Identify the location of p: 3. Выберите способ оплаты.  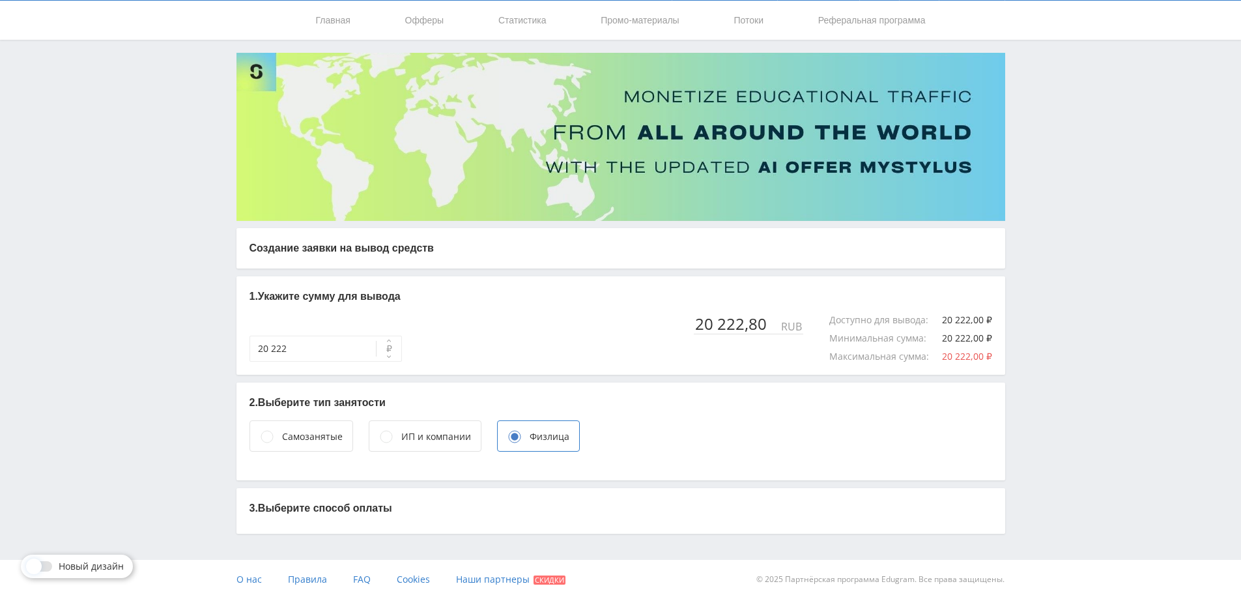
(621, 508).